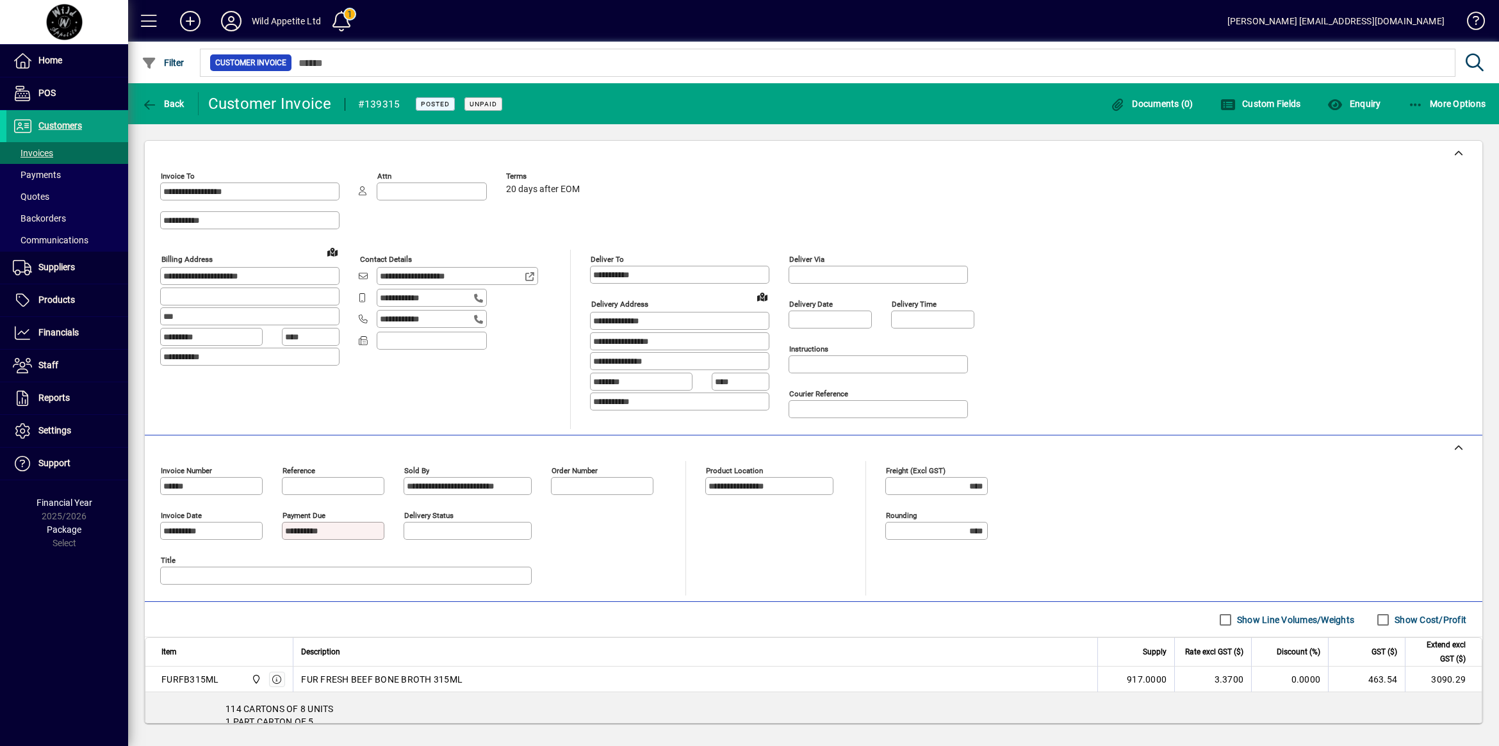 The image size is (1499, 746). Describe the element at coordinates (1470, 23) in the screenshot. I see `a: Knowledge Base` at that location.